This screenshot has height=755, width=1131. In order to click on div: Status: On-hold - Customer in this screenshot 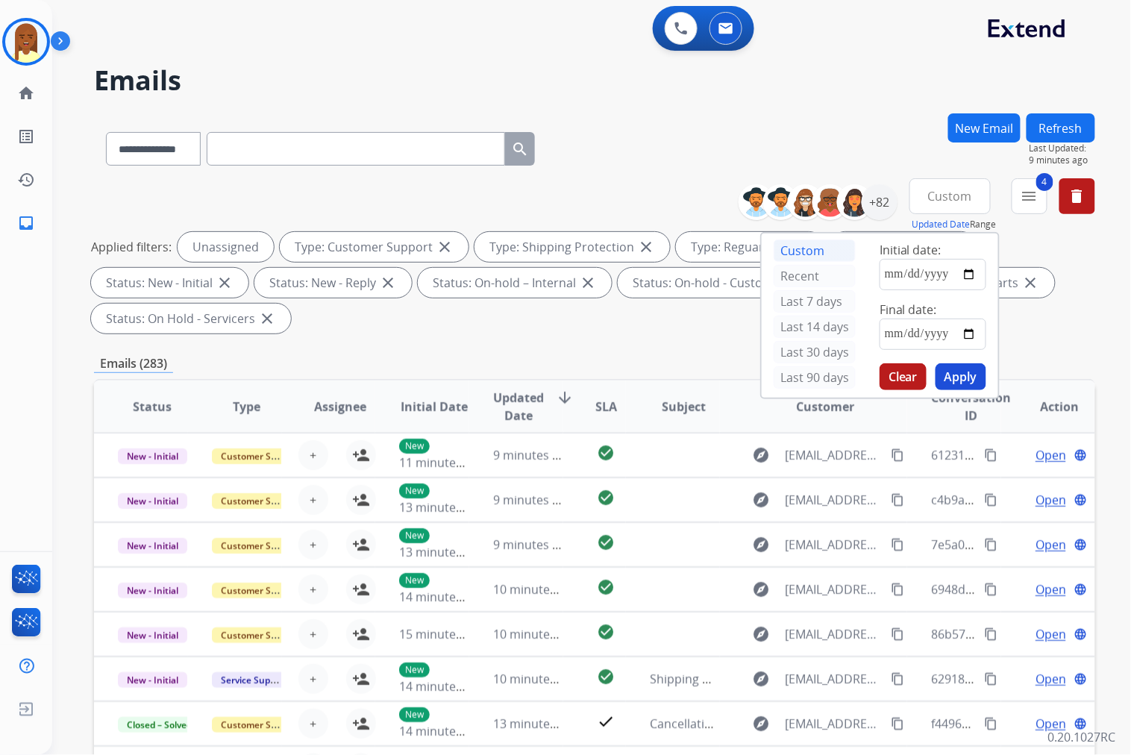, I will do `click(719, 283)`.